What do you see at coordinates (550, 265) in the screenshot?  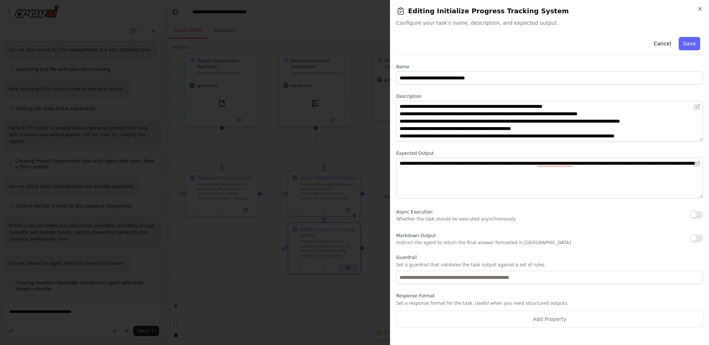 I see `p: Set a guardrail that validates the task output against a set of rules.` at bounding box center [550, 265].